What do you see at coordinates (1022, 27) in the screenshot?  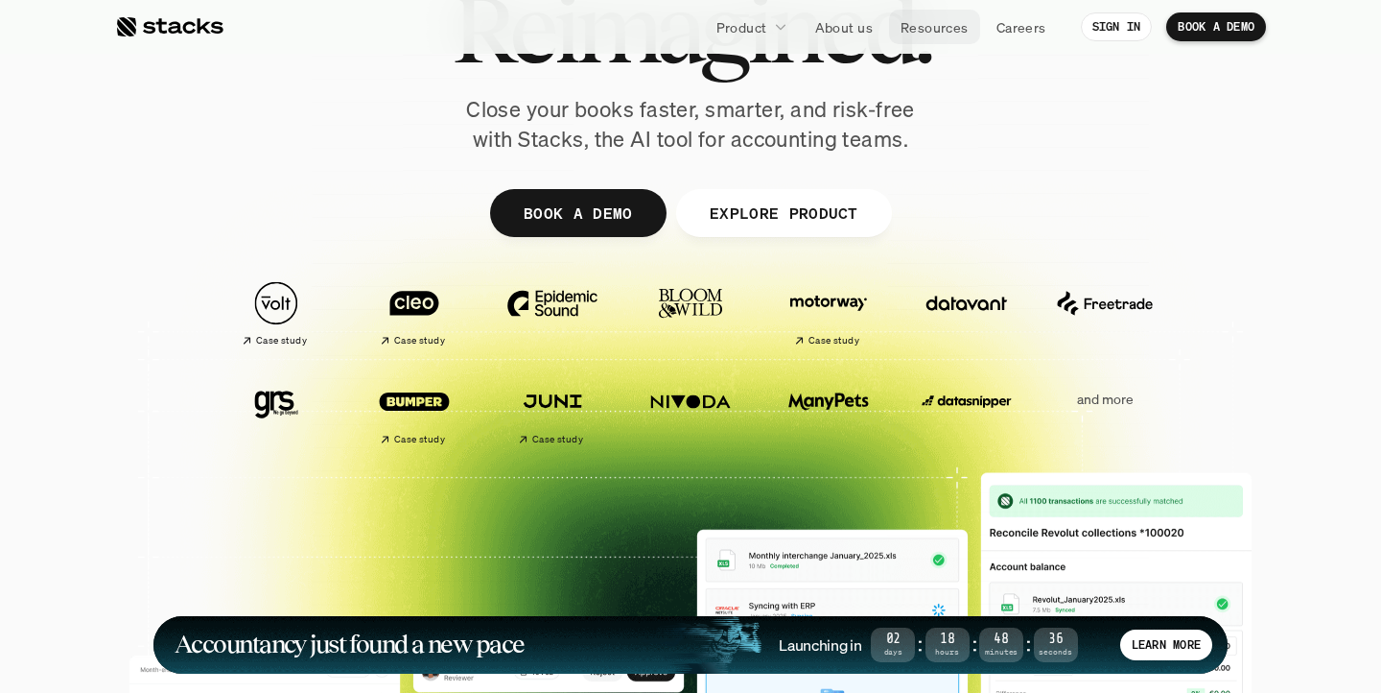 I see `p: Careers` at bounding box center [1022, 27].